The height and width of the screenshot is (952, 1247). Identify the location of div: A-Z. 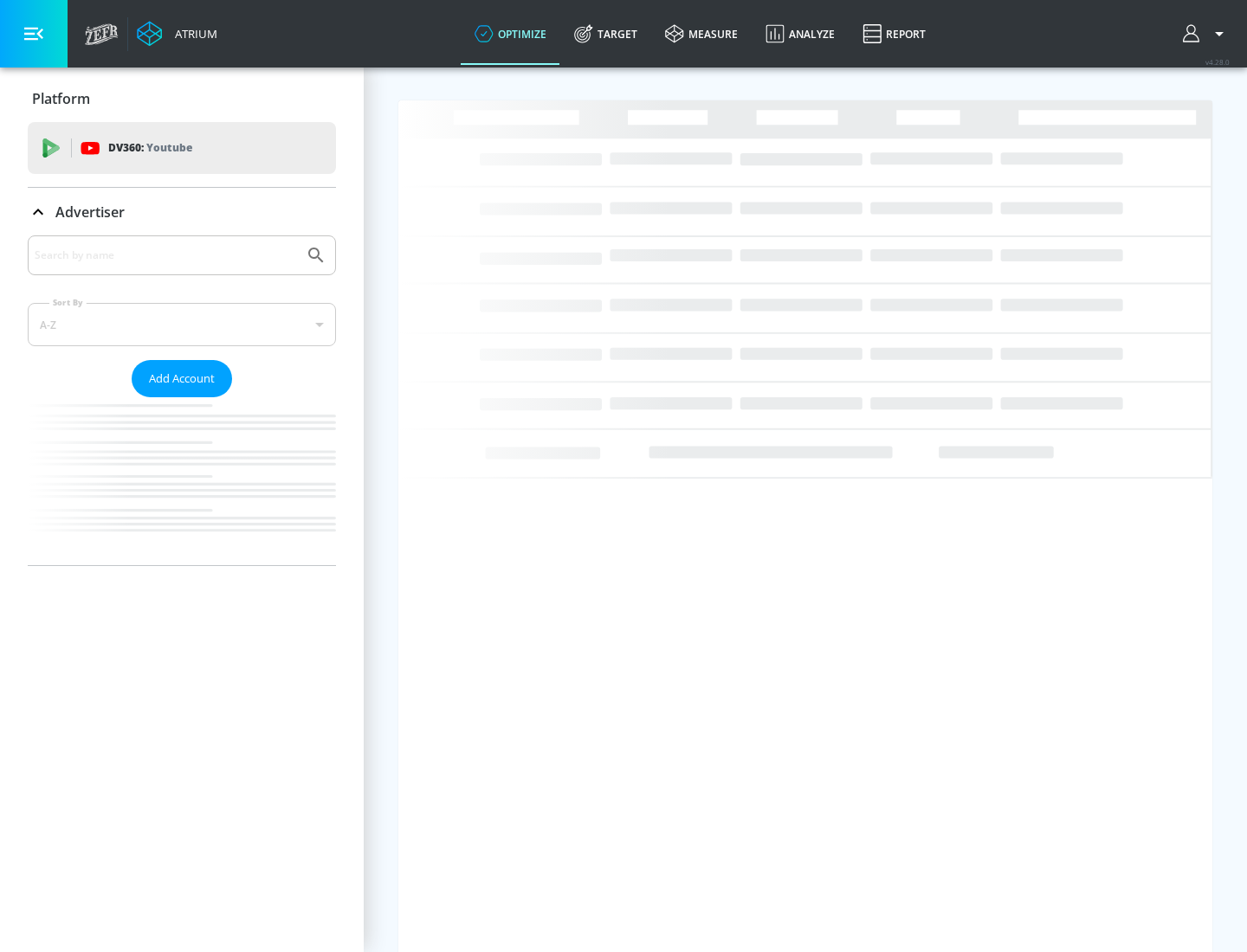
(182, 325).